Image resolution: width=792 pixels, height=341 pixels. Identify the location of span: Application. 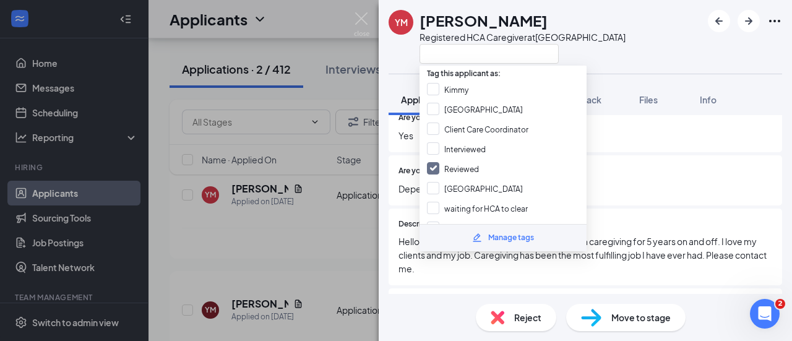
(425, 100).